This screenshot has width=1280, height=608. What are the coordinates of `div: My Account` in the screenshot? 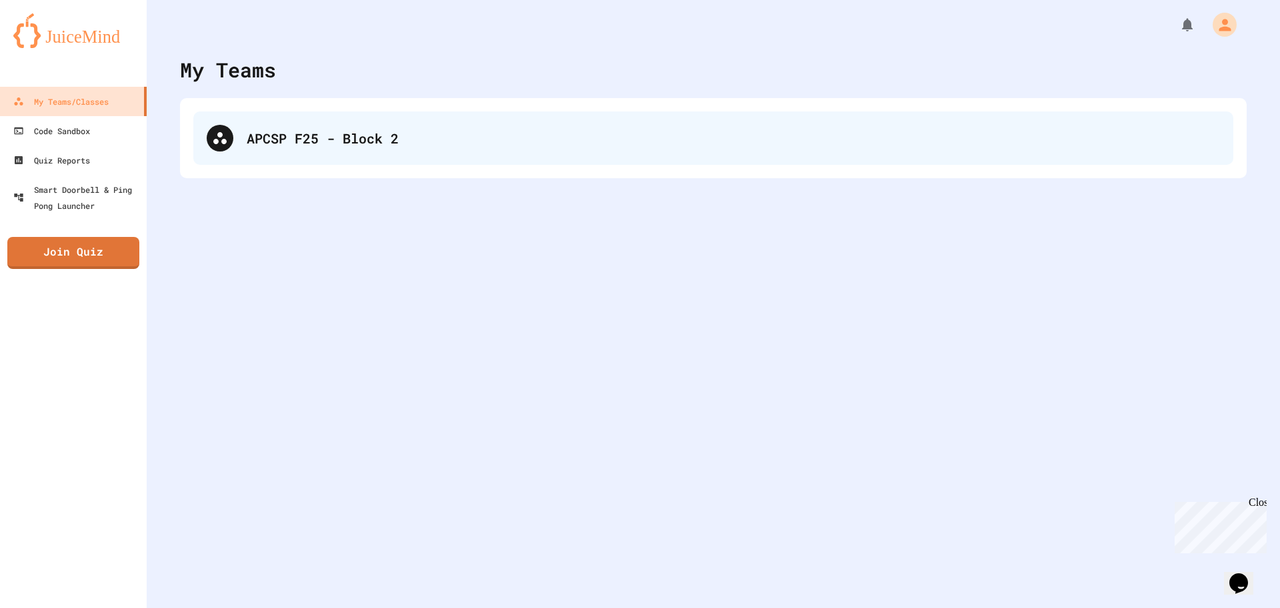 It's located at (1220, 25).